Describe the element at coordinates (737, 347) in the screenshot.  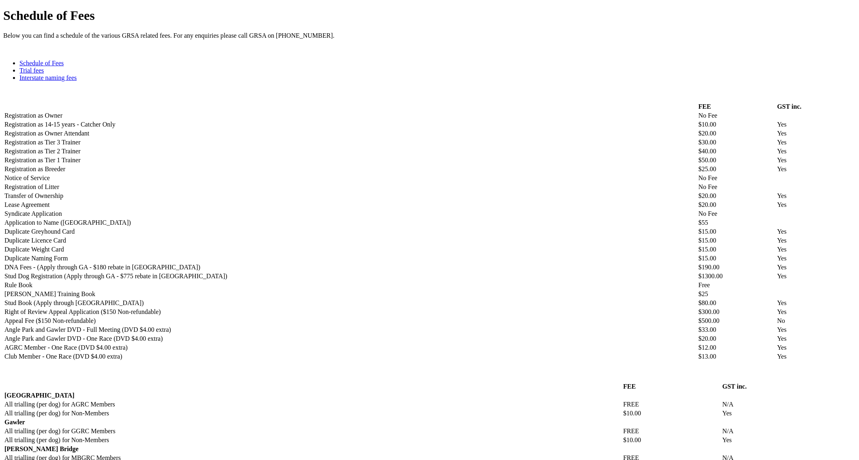
I see `td: $12.00` at that location.